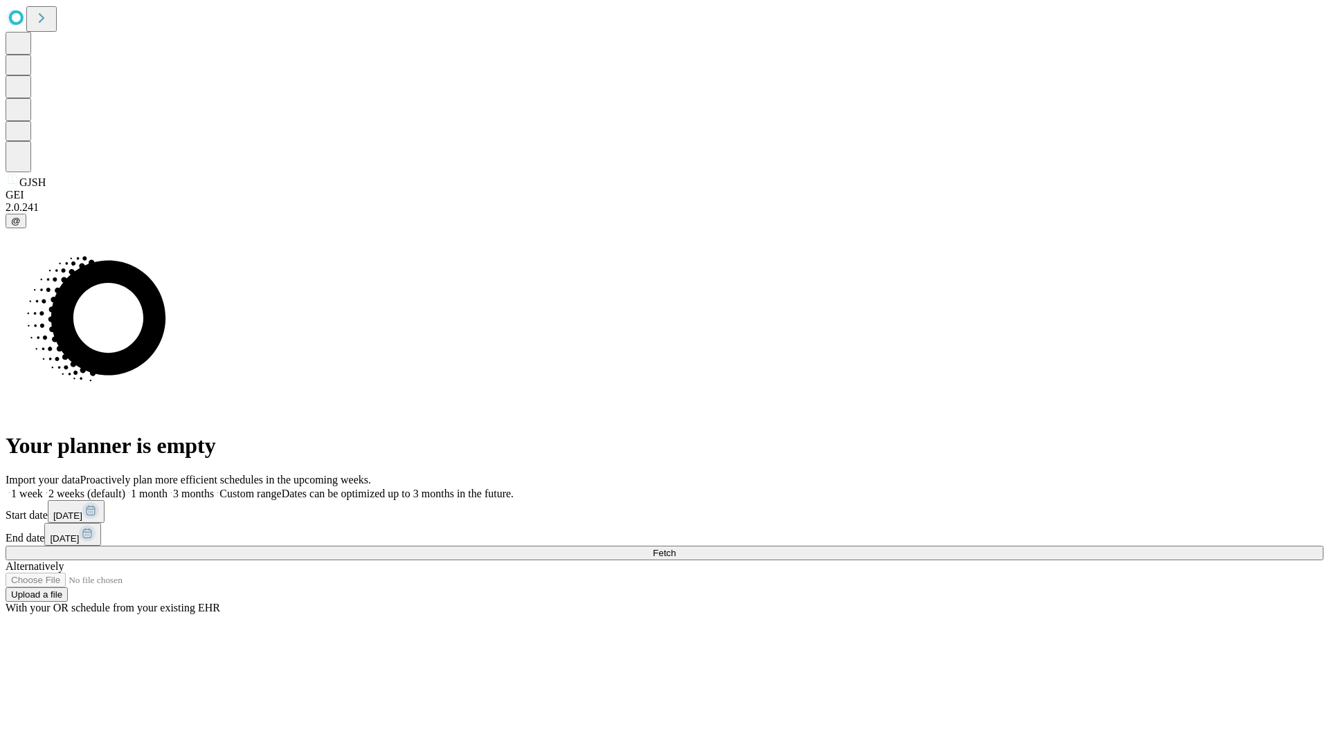 This screenshot has height=747, width=1329. What do you see at coordinates (397, 493) in the screenshot?
I see `span: Dates can be optimized up to 3 months in the future.` at bounding box center [397, 493].